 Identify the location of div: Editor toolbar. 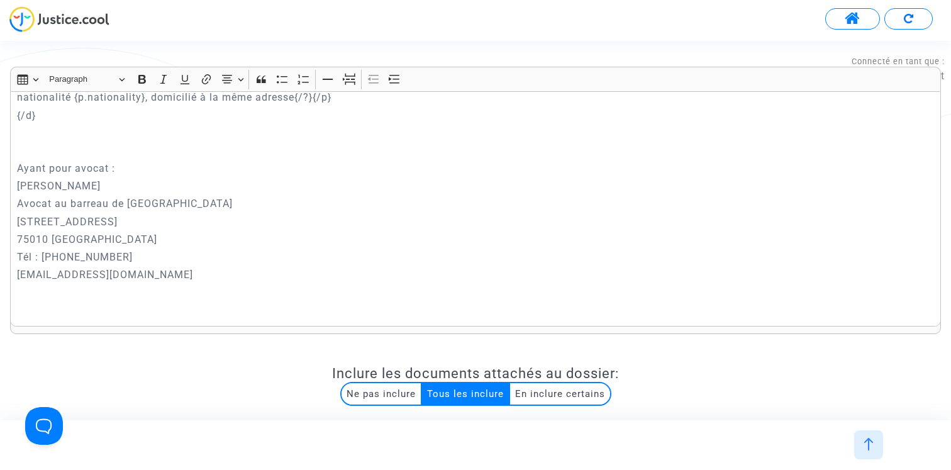
(476, 79).